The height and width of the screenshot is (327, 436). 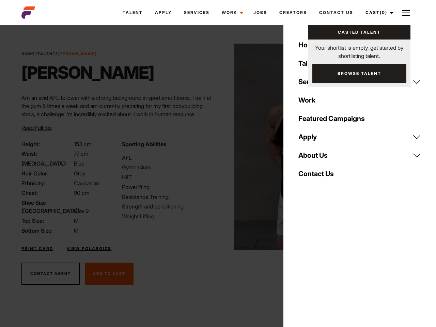 I want to click on span: 90 cm, so click(x=82, y=193).